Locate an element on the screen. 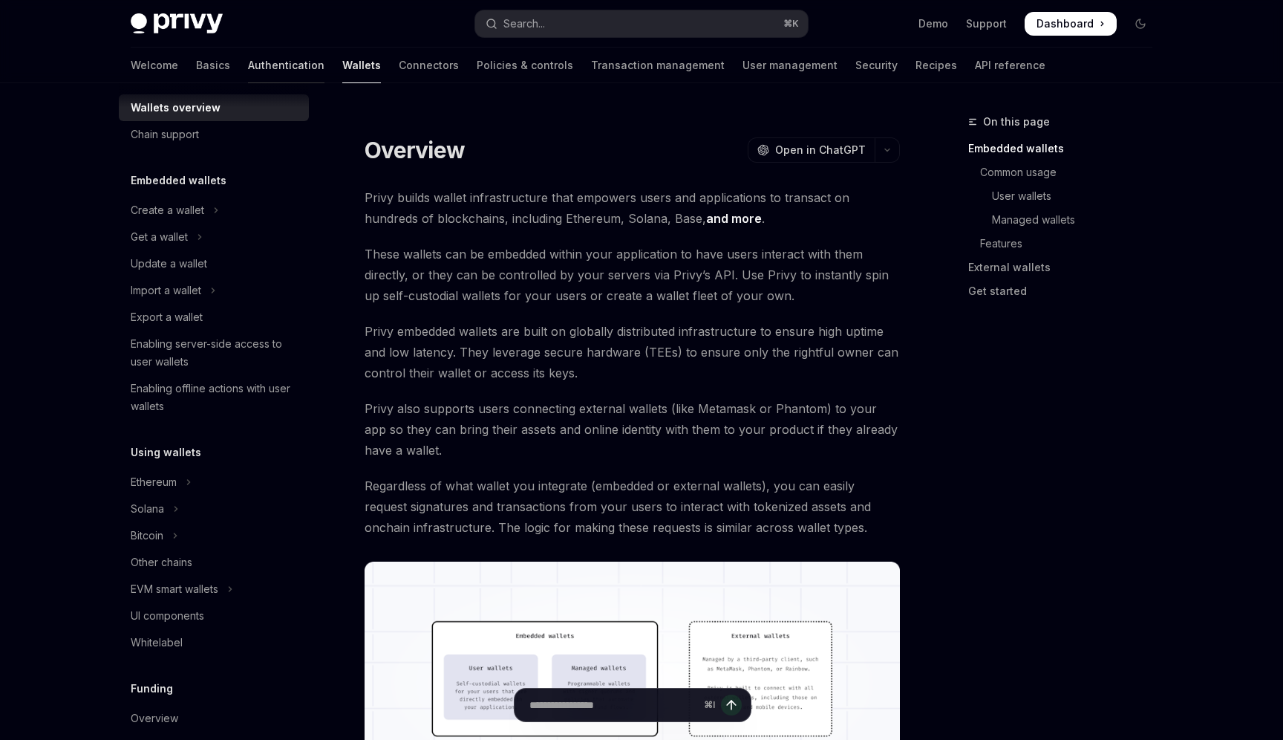 This screenshot has width=1283, height=740. a: Embedded wallets is located at coordinates (1066, 149).